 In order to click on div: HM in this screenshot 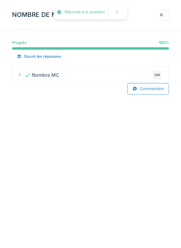, I will do `click(157, 75)`.